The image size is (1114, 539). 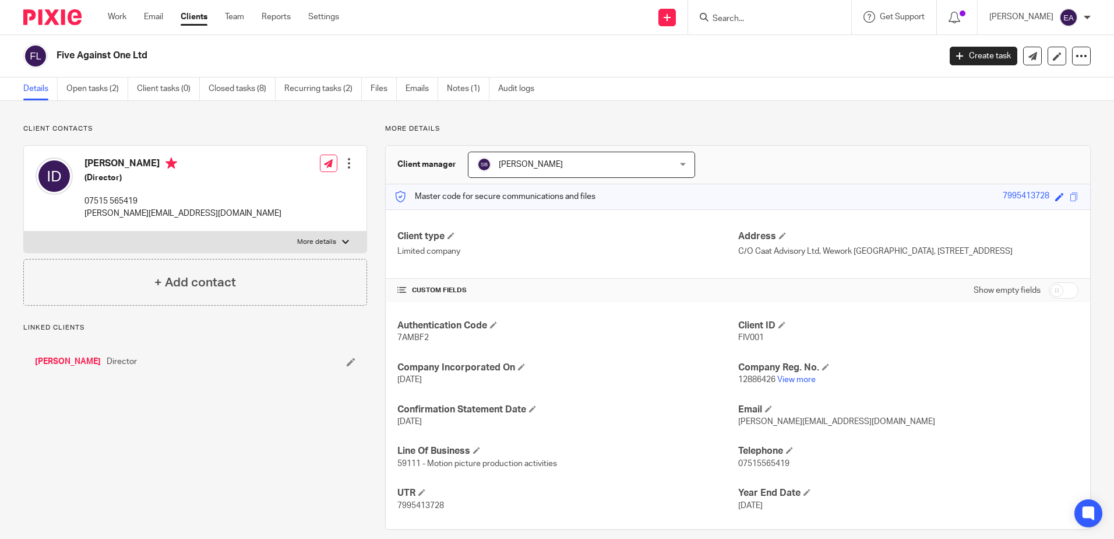 What do you see at coordinates (568, 451) in the screenshot?
I see `h4: Line Of Business` at bounding box center [568, 451].